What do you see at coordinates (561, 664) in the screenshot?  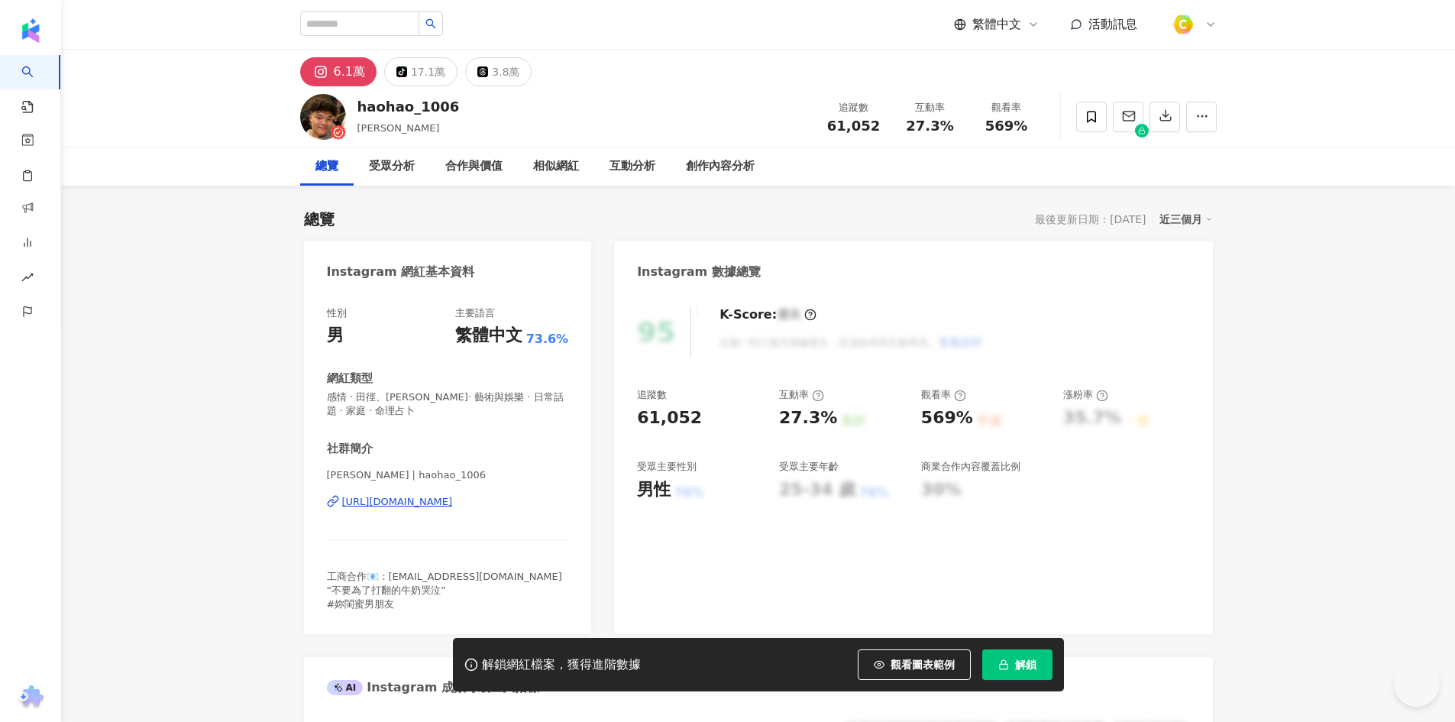 I see `div: 解鎖網紅檔案，獲得進階數據` at bounding box center [561, 664].